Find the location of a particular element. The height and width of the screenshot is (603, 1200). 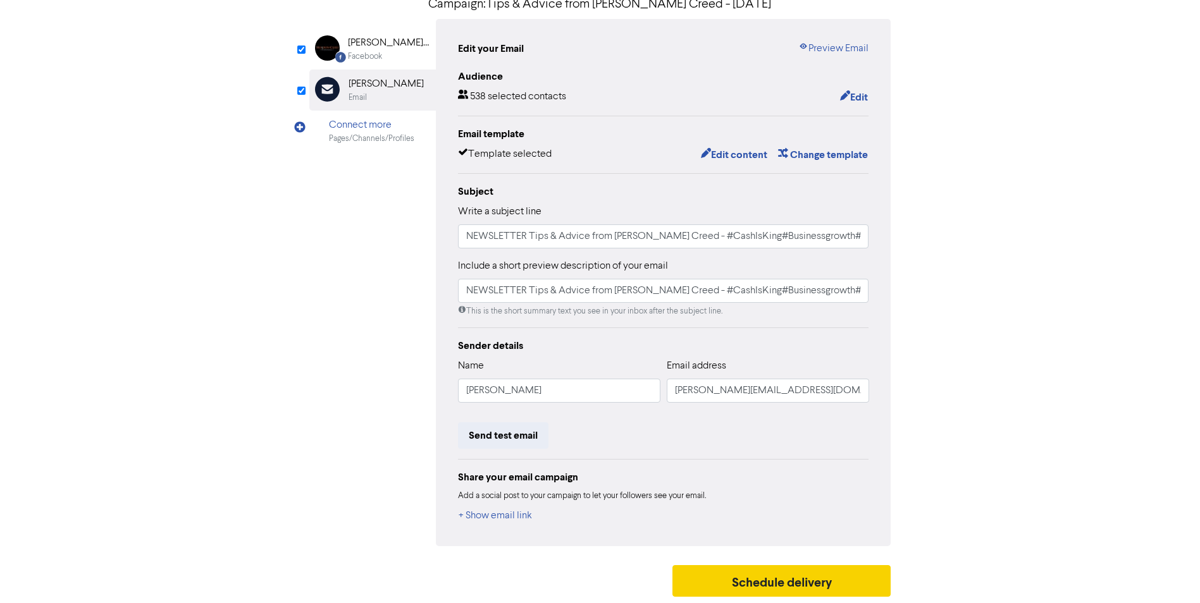

label: Write a subject line is located at coordinates (500, 212).